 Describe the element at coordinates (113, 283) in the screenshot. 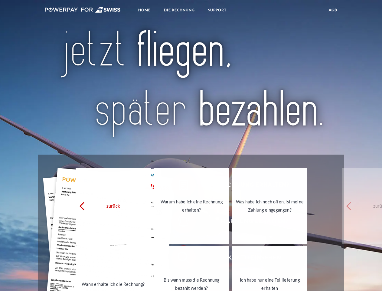

I see `div: Wann erhalte ich die Rechnung?` at that location.